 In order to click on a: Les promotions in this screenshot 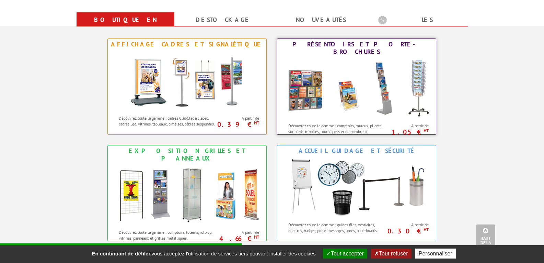, I will do `click(419, 26)`.